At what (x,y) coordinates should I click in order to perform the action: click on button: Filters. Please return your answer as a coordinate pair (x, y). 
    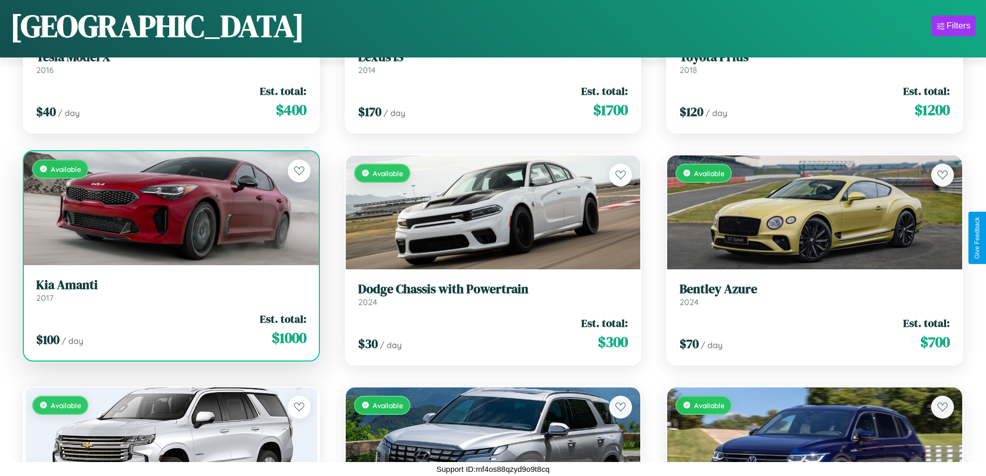
    Looking at the image, I should click on (954, 26).